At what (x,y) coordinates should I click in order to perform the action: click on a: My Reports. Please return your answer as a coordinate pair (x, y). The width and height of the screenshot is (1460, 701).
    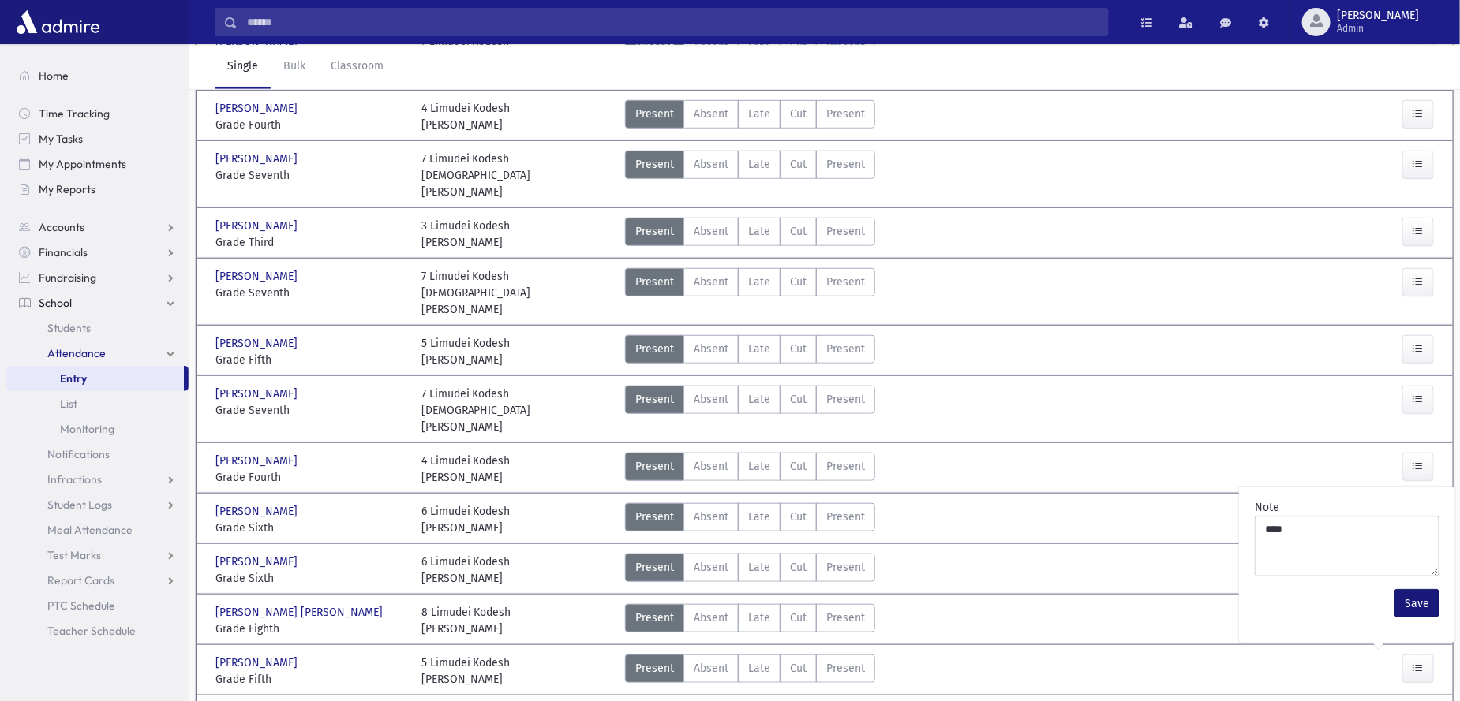
    Looking at the image, I should click on (97, 189).